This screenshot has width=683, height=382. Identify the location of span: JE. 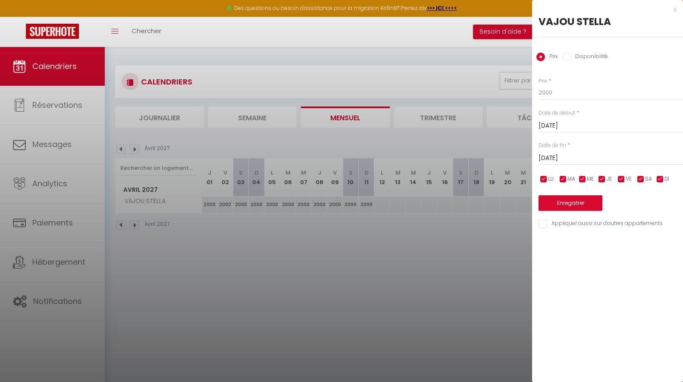
(609, 179).